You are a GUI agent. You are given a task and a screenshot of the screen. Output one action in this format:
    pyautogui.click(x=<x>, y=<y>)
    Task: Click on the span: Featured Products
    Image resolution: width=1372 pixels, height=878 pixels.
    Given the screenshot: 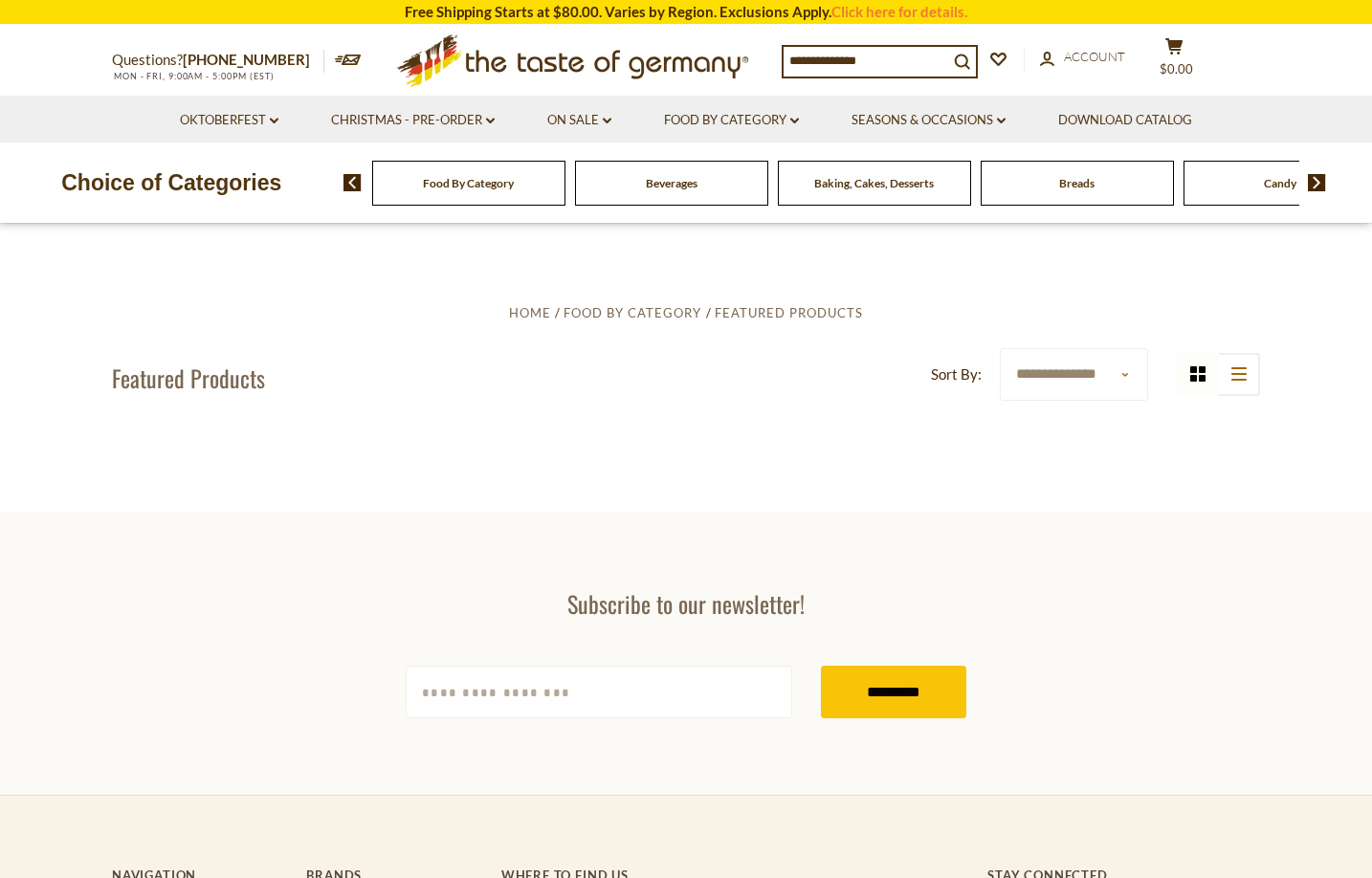 What is the action you would take?
    pyautogui.click(x=789, y=313)
    